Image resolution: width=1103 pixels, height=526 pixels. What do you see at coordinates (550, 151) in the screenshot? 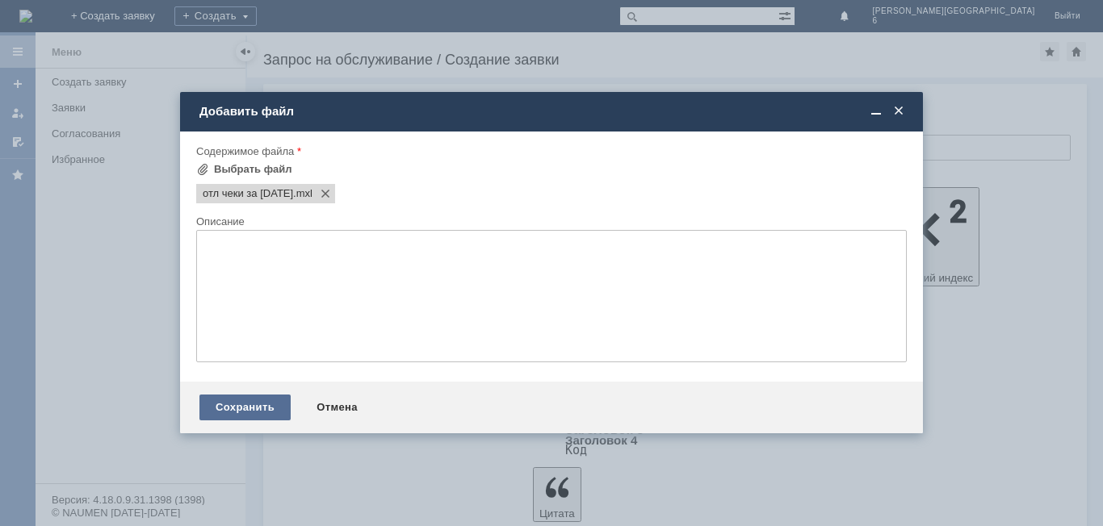
I see `div: Содержимое файла` at bounding box center [550, 151].